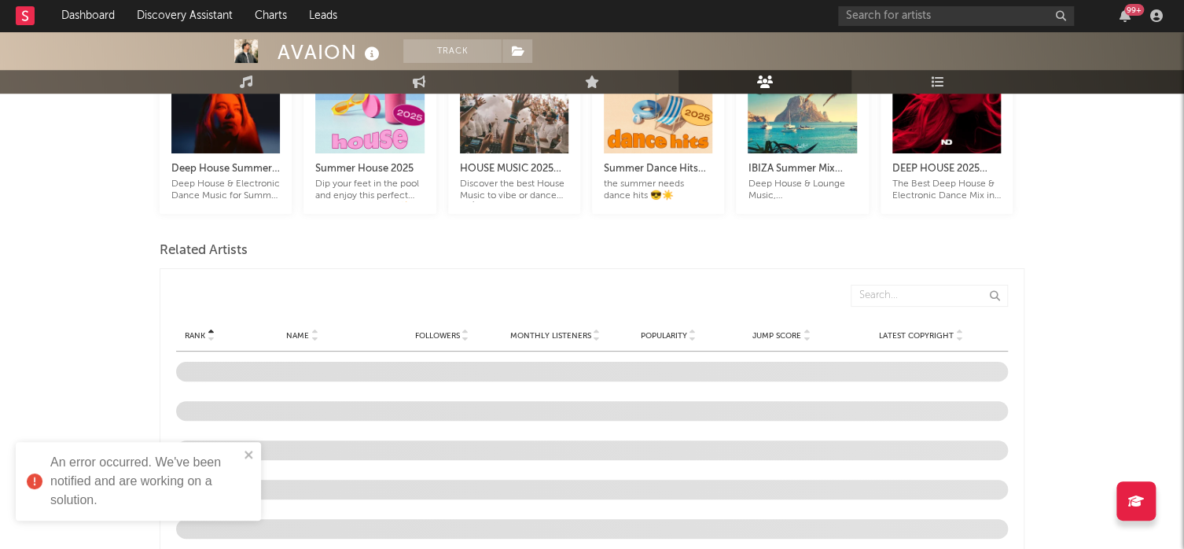 Image resolution: width=1184 pixels, height=549 pixels. Describe the element at coordinates (1125, 16) in the screenshot. I see `button: 99+` at that location.